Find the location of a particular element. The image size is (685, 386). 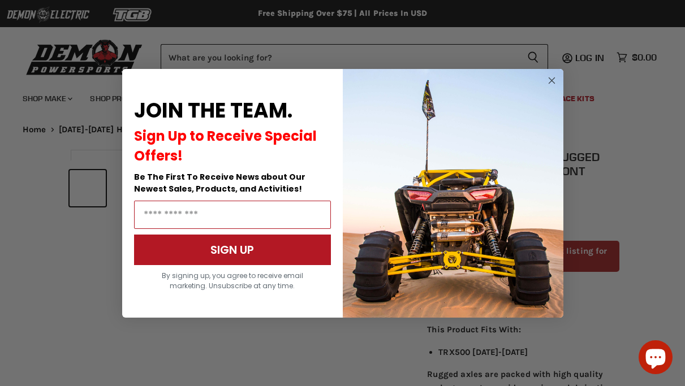

span: JOIN THE TEAM. is located at coordinates (213, 110).